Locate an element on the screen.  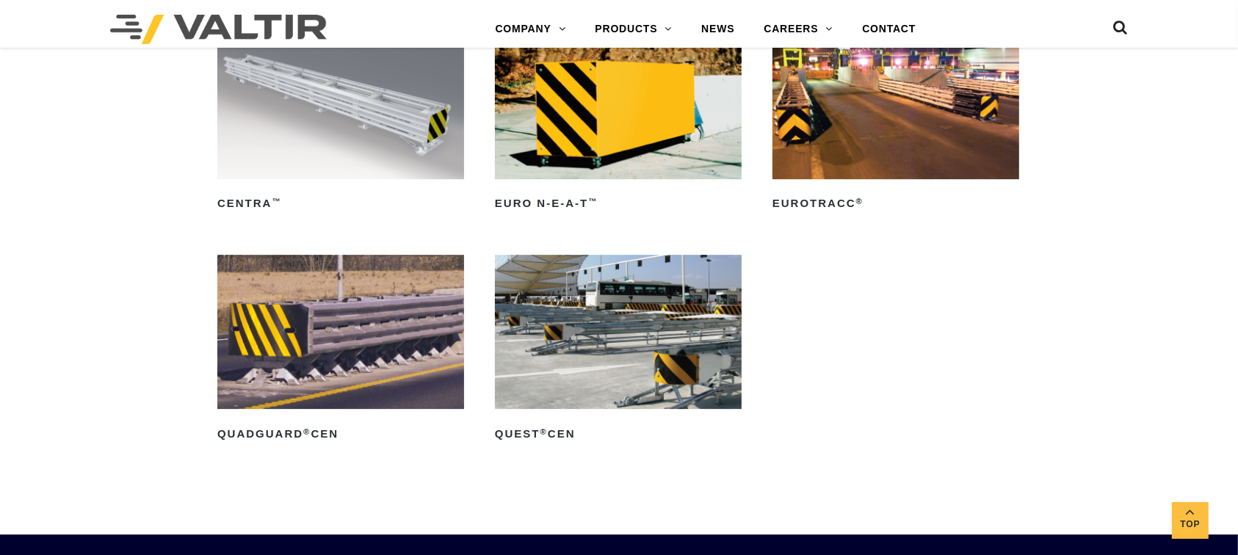
img: Valtir is located at coordinates (218, 29).